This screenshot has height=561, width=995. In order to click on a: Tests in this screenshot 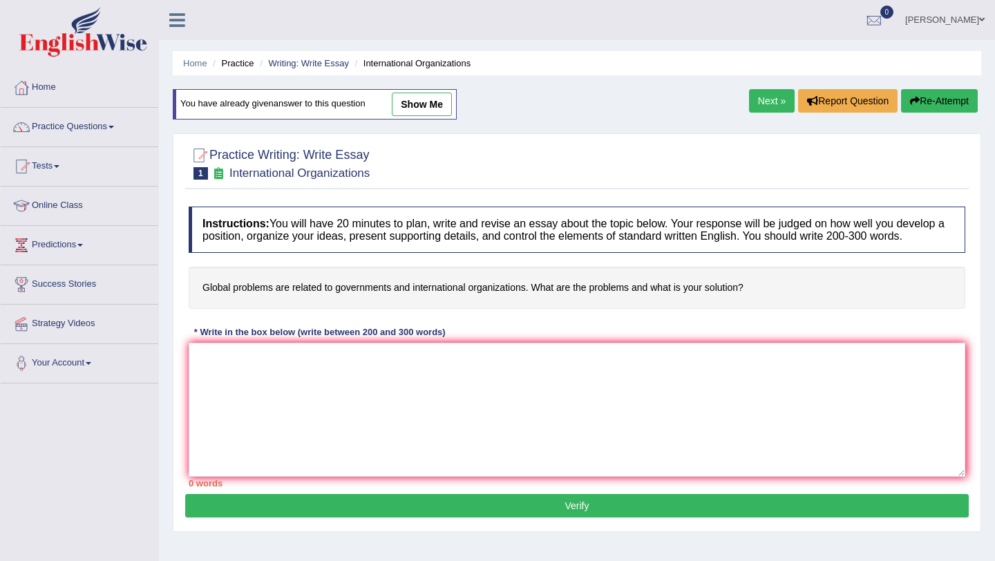, I will do `click(79, 164)`.